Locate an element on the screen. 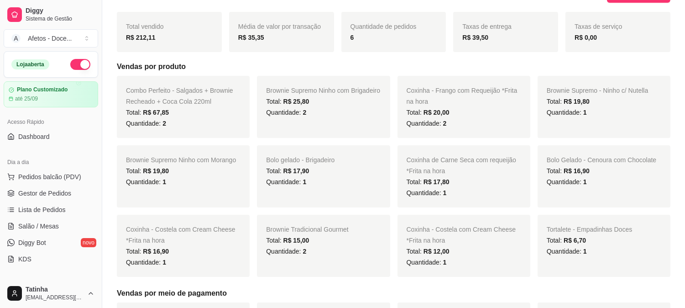 This screenshot has width=685, height=308. span: Dashboard is located at coordinates (34, 137).